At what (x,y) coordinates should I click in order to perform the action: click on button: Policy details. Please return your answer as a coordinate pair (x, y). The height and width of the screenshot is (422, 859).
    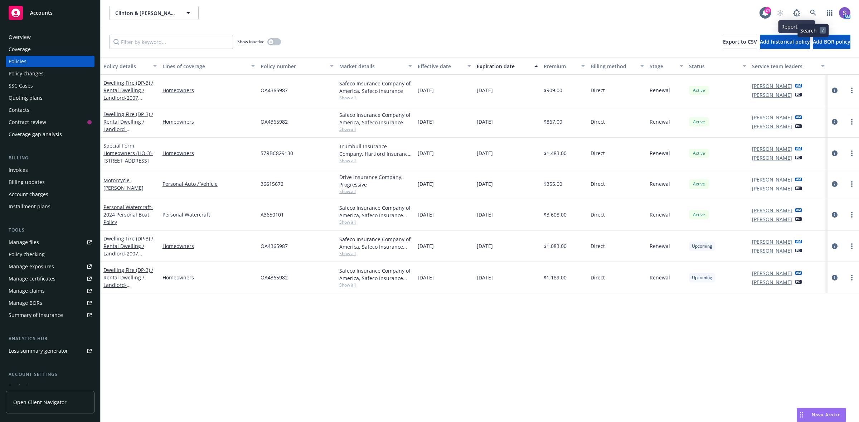
    Looking at the image, I should click on (130, 66).